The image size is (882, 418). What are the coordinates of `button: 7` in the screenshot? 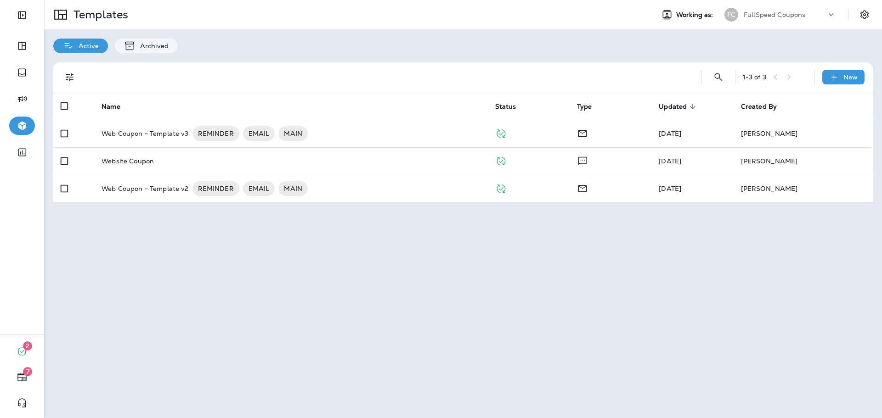 It's located at (22, 378).